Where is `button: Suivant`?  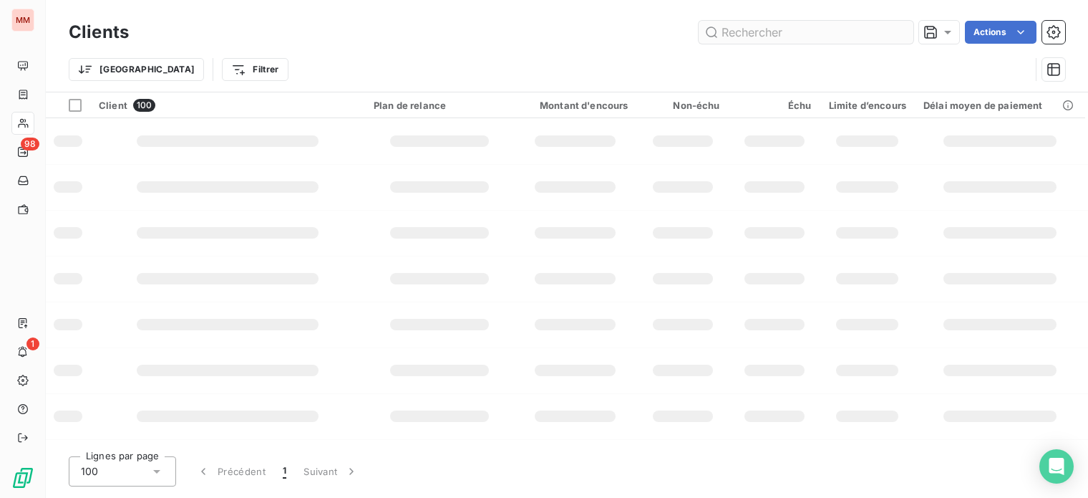
button: Suivant is located at coordinates (331, 471).